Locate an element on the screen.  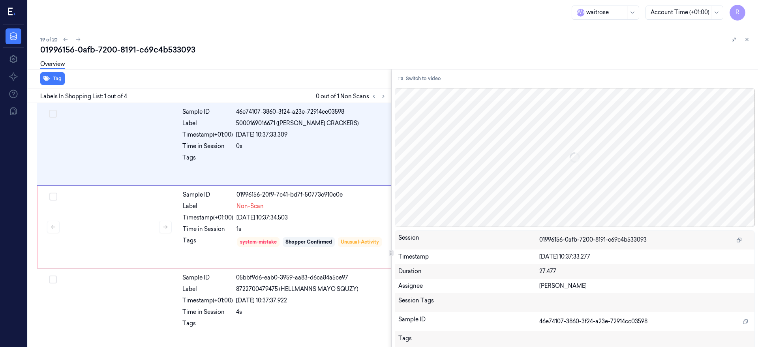
div: Duration is located at coordinates (469, 271).